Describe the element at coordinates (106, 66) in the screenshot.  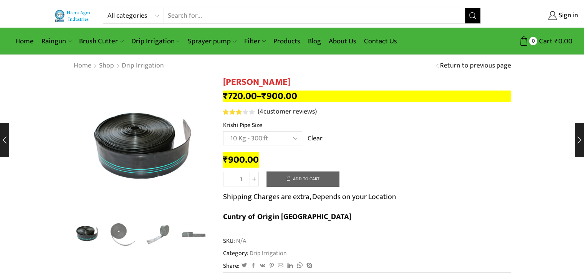
I see `a: Shop` at that location.